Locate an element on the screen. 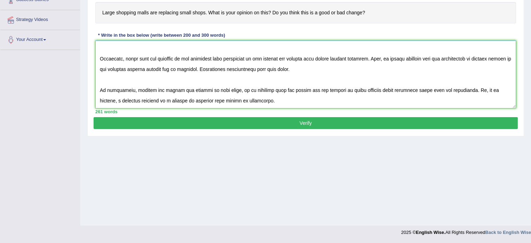 The width and height of the screenshot is (531, 243). a: Your Account is located at coordinates (40, 39).